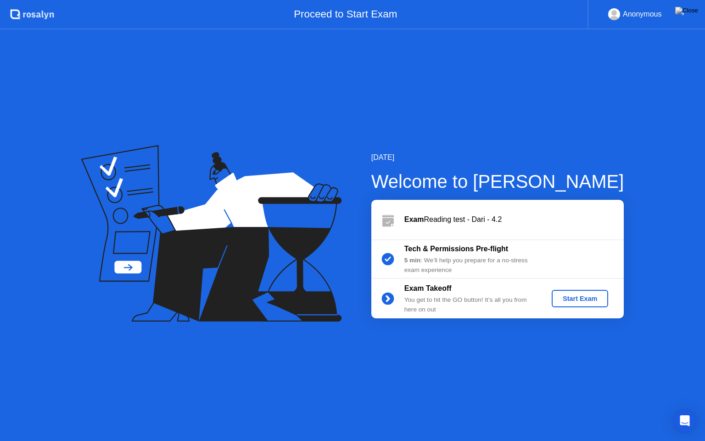  I want to click on div: : We’ll help you prepare for a no-stress exam experience, so click(471, 265).